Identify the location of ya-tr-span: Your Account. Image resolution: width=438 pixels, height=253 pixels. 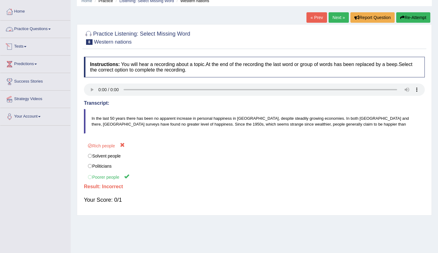
(26, 116).